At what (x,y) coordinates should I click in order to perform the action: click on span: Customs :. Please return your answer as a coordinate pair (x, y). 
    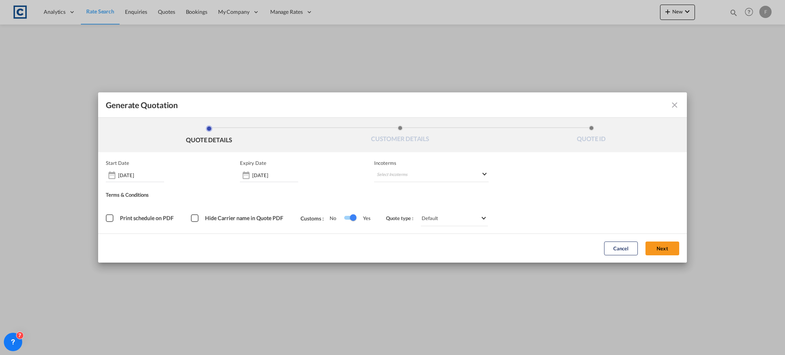
    Looking at the image, I should click on (315, 218).